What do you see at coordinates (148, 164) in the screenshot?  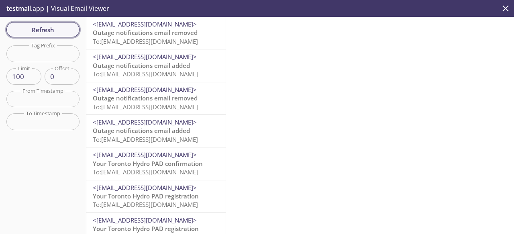 I see `span: Your Toronto Hydro PAD confirmation` at bounding box center [148, 164].